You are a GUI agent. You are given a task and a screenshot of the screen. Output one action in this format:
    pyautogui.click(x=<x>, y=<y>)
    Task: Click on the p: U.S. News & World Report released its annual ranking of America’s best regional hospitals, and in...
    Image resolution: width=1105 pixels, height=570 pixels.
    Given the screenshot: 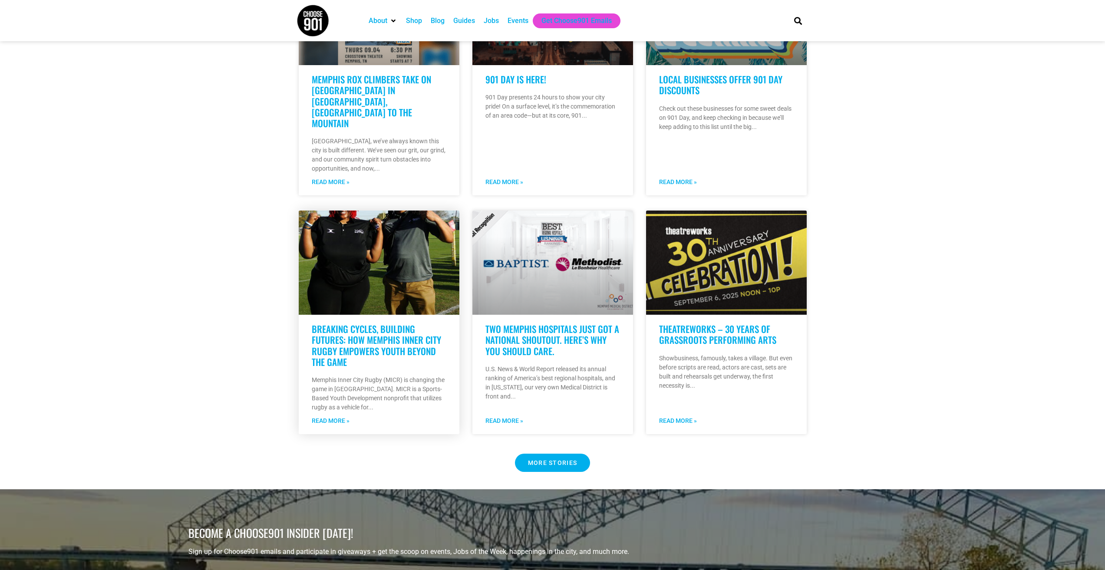 What is the action you would take?
    pyautogui.click(x=553, y=383)
    